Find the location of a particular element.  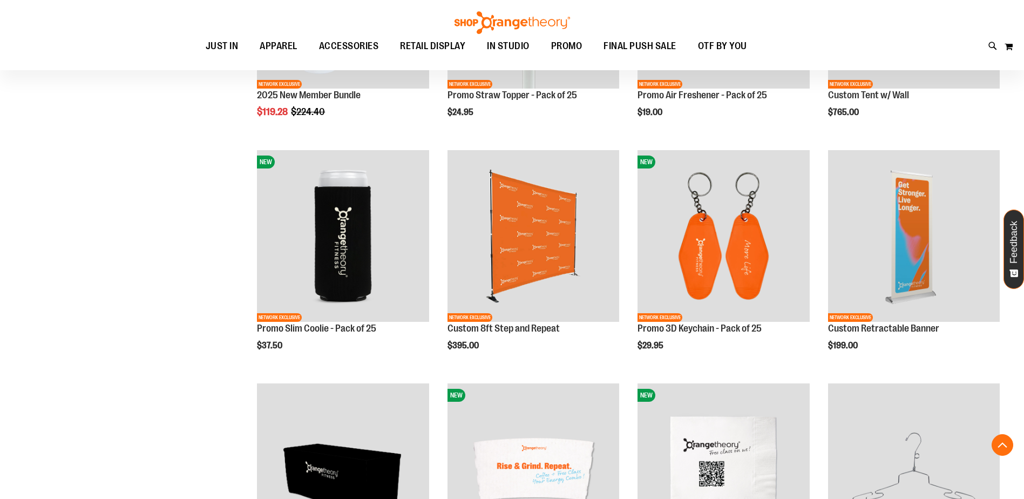

span: JUST IN is located at coordinates (222, 46).